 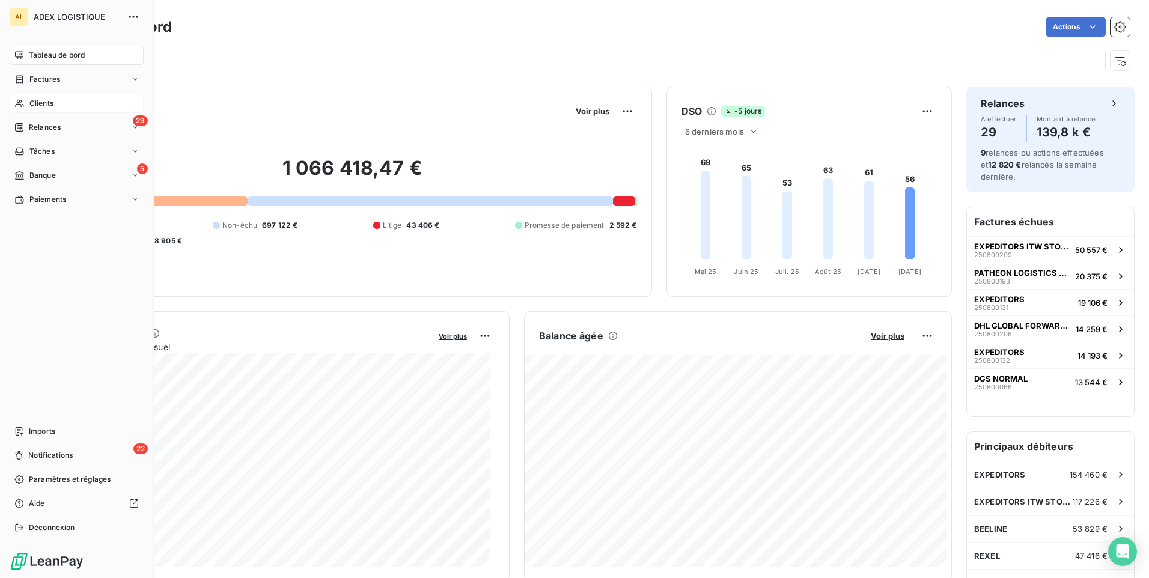 What do you see at coordinates (77, 17) in the screenshot?
I see `span: ADEX LOGISTIQUE` at bounding box center [77, 17].